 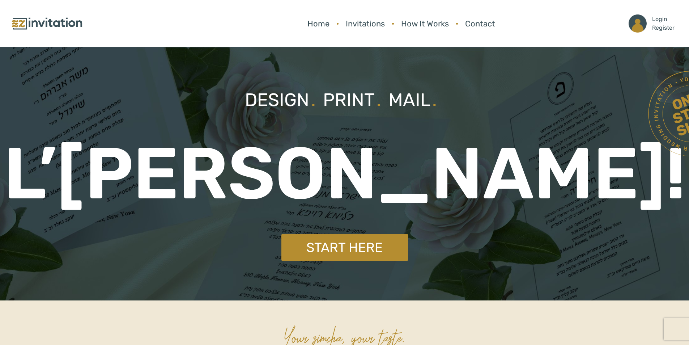 I want to click on a: How It Works, so click(x=425, y=24).